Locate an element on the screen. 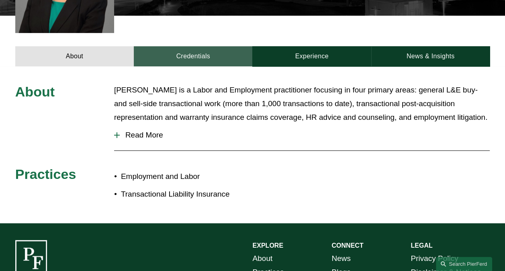  strong: LEGAL is located at coordinates (421, 245).